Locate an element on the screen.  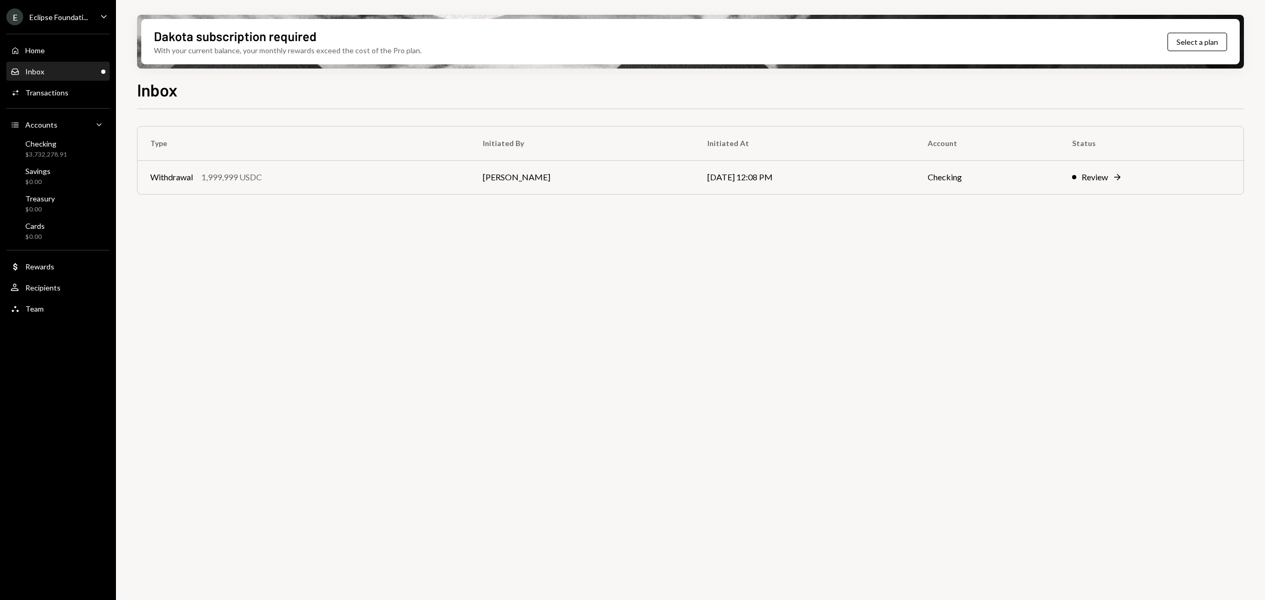
div: Accounts is located at coordinates (41, 124).